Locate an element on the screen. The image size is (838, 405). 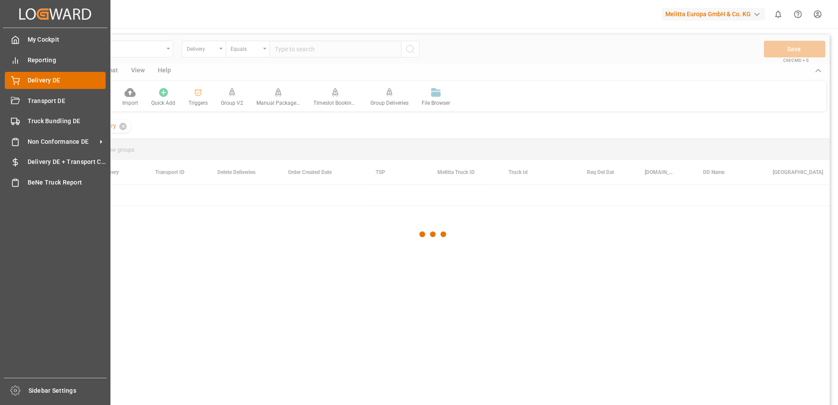
span: Delivery DE is located at coordinates (67, 80).